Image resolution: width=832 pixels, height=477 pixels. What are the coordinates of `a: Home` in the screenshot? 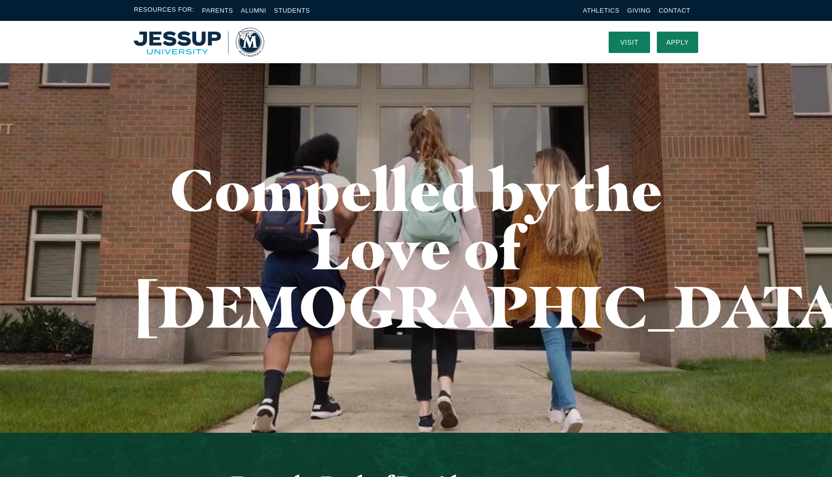 It's located at (199, 42).